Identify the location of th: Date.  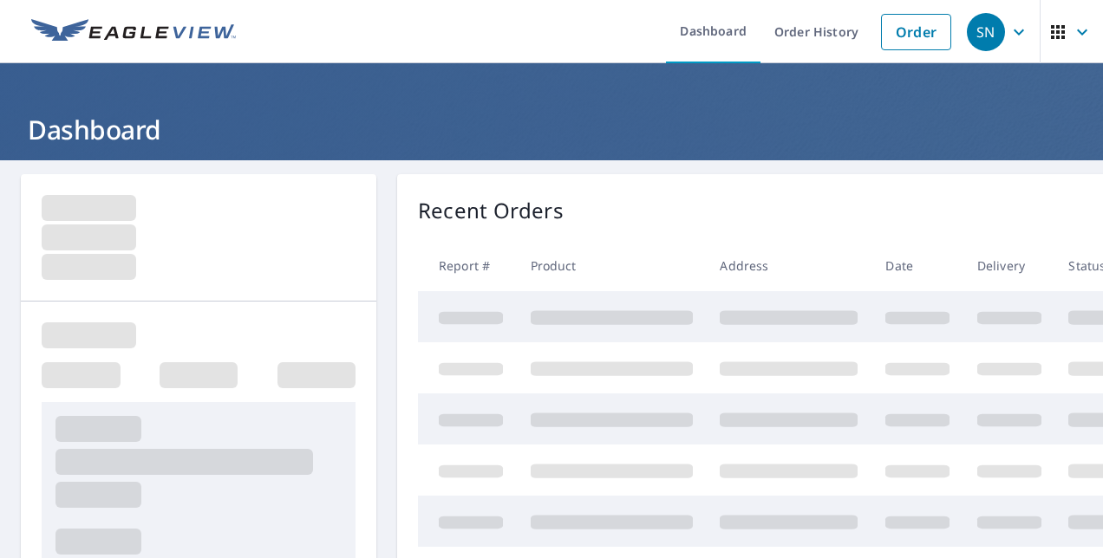
(917, 265).